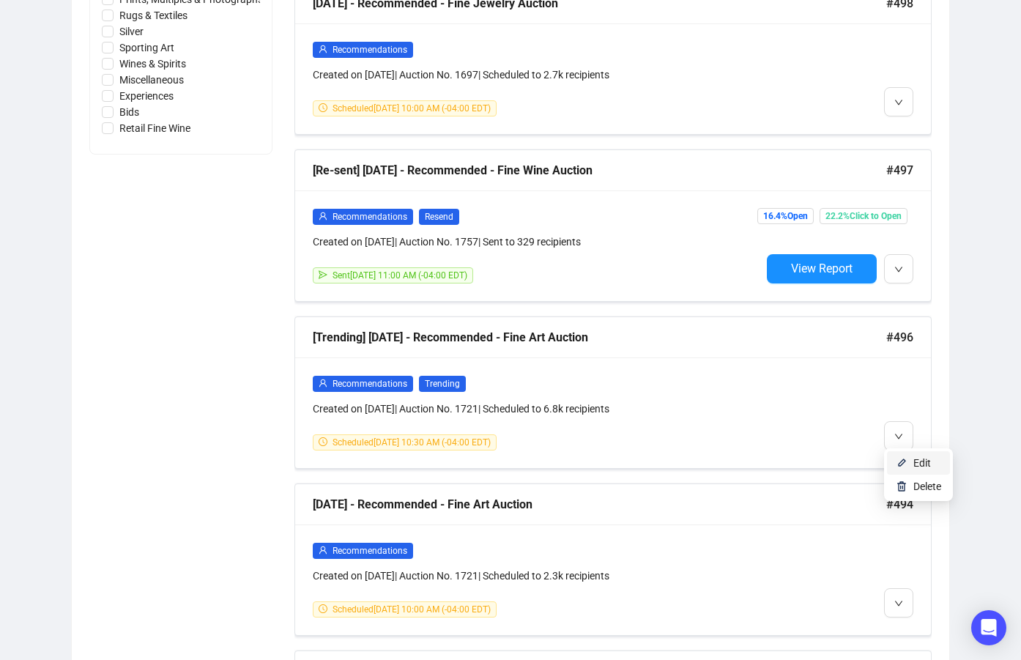 Image resolution: width=1021 pixels, height=660 pixels. I want to click on span: Rugs & Textiles, so click(153, 15).